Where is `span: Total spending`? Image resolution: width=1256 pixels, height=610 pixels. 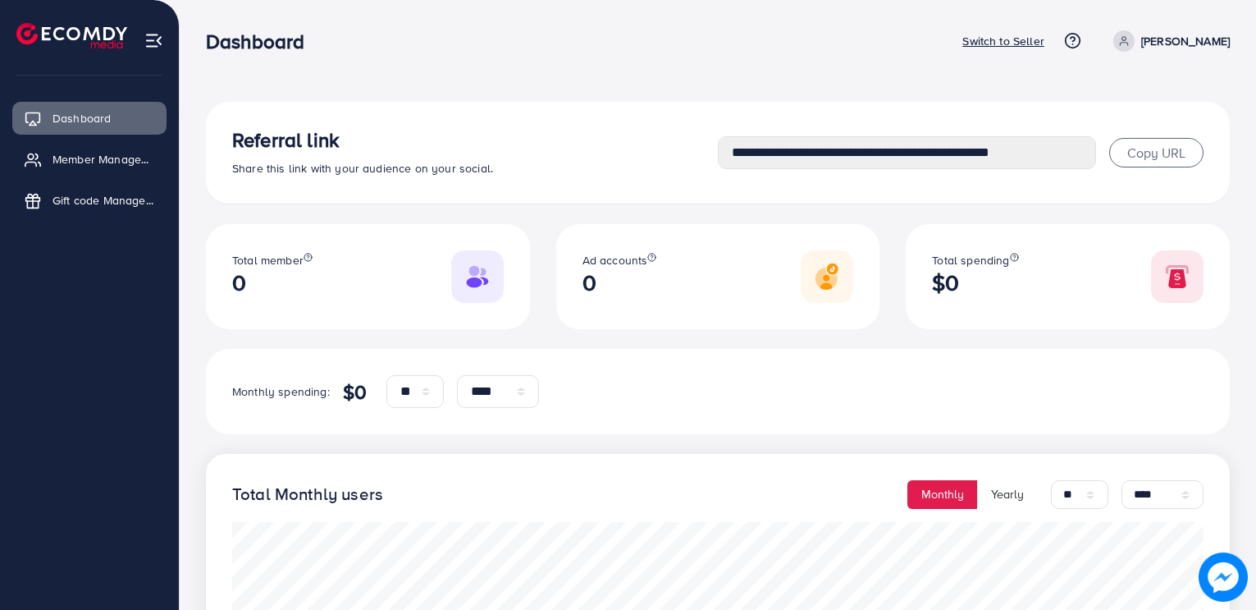
span: Total spending is located at coordinates (971, 260).